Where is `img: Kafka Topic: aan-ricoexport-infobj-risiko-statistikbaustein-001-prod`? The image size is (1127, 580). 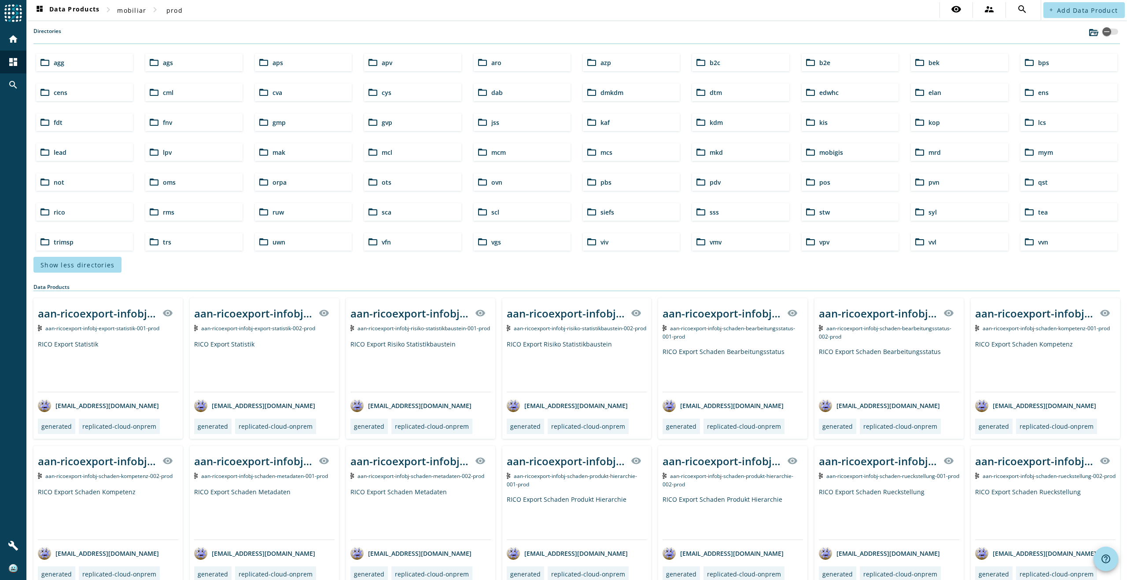 img: Kafka Topic: aan-ricoexport-infobj-risiko-statistikbaustein-001-prod is located at coordinates (352, 328).